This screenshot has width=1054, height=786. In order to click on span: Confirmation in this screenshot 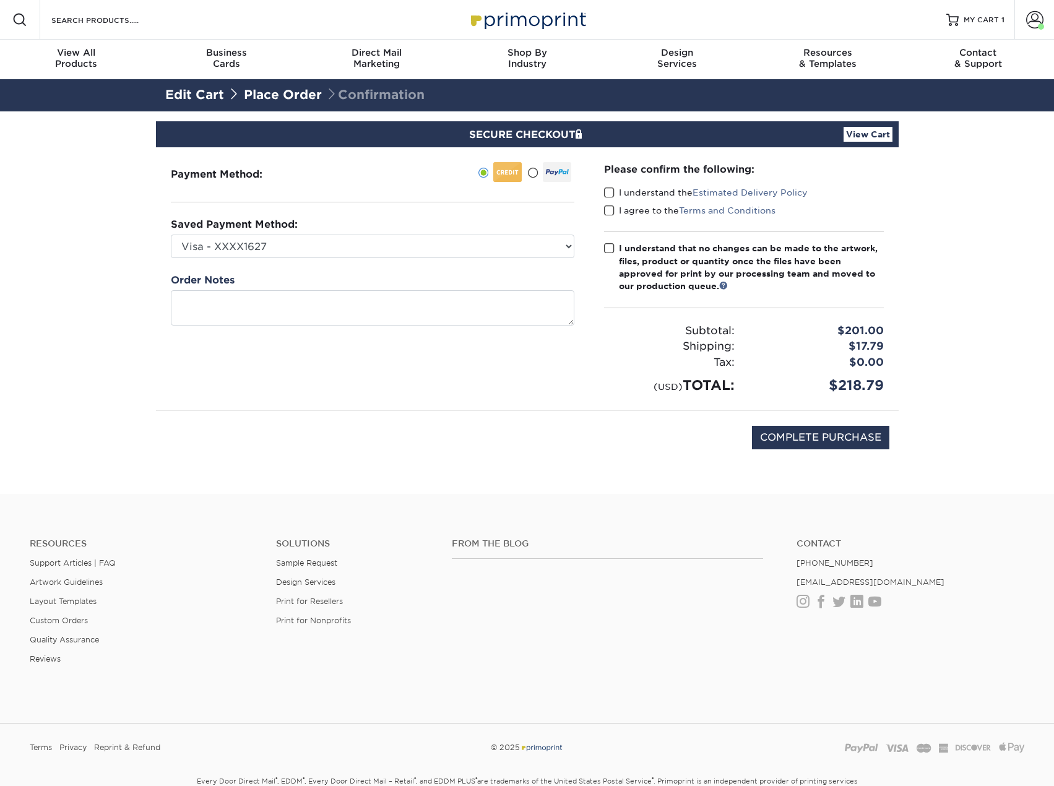, I will do `click(375, 95)`.